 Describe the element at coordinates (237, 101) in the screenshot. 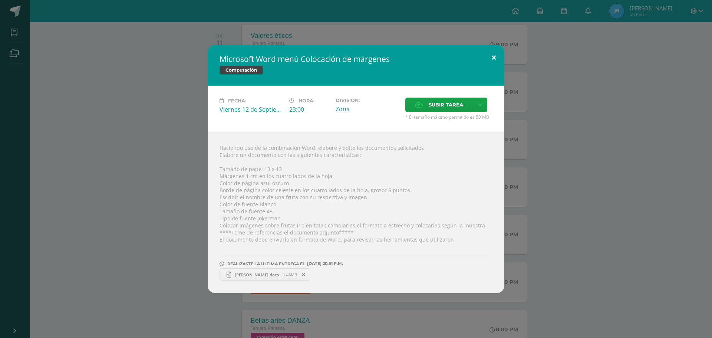

I see `span: Fecha:` at that location.